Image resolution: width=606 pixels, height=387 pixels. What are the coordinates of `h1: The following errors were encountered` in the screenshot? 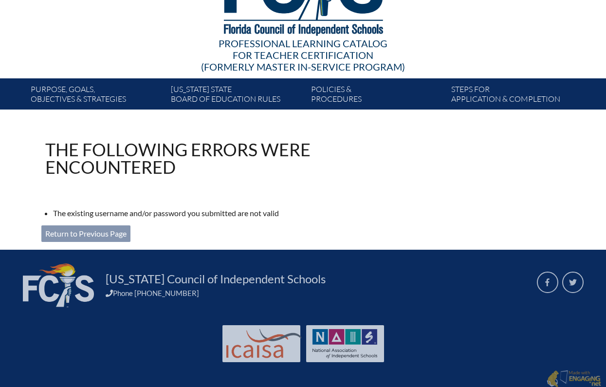 It's located at (216, 158).